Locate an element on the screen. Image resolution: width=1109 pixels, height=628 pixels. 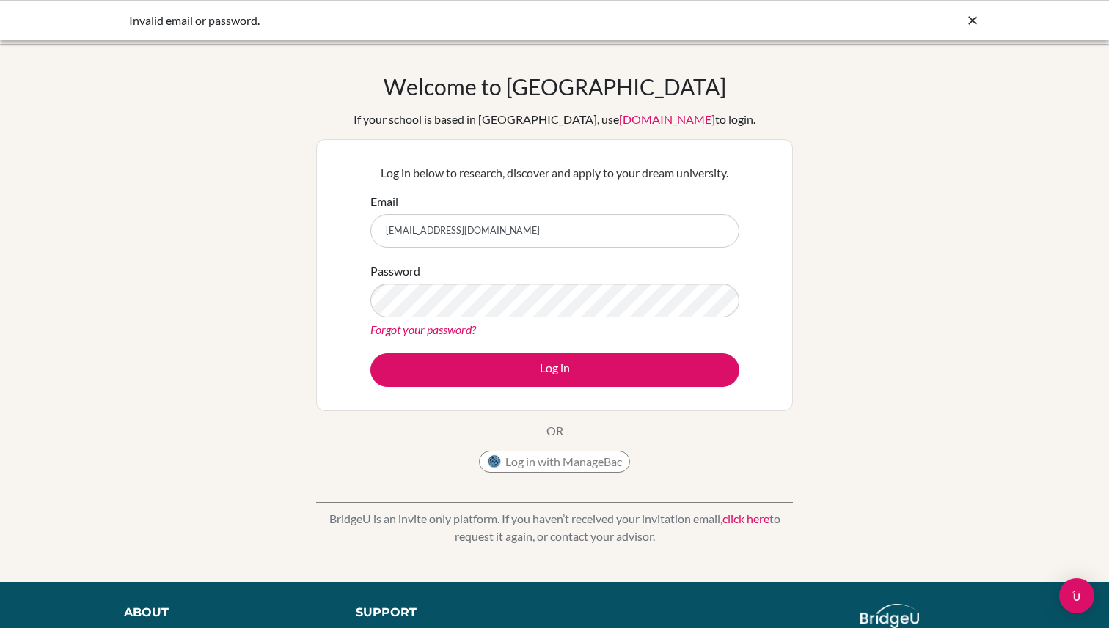
div: Invalid email or password. is located at coordinates (444, 21).